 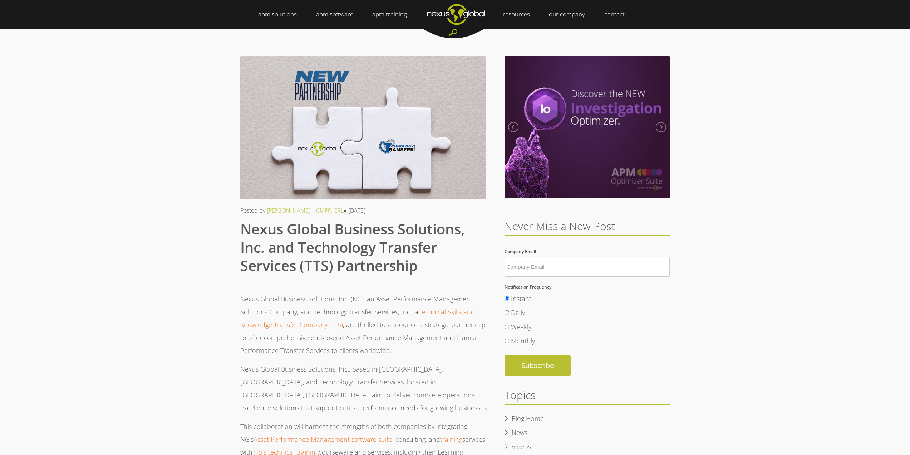 I want to click on a: training, so click(x=451, y=439).